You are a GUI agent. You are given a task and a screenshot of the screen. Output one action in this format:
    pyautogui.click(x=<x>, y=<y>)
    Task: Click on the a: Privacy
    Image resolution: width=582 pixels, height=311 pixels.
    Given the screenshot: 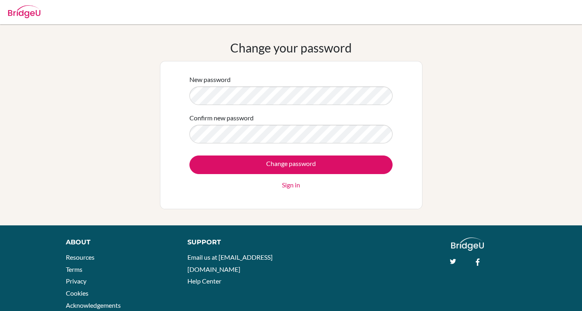 What is the action you would take?
    pyautogui.click(x=76, y=281)
    